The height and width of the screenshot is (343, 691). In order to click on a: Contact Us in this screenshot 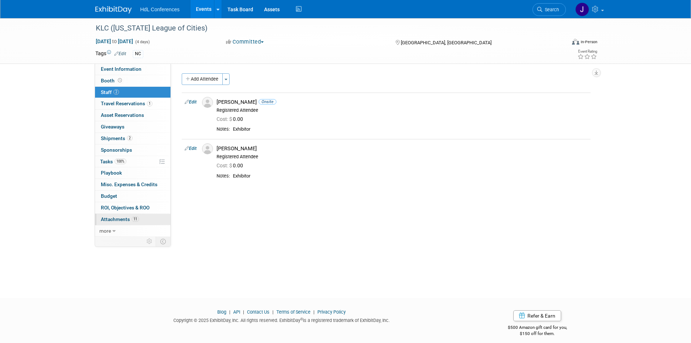, I will do `click(258, 312)`.